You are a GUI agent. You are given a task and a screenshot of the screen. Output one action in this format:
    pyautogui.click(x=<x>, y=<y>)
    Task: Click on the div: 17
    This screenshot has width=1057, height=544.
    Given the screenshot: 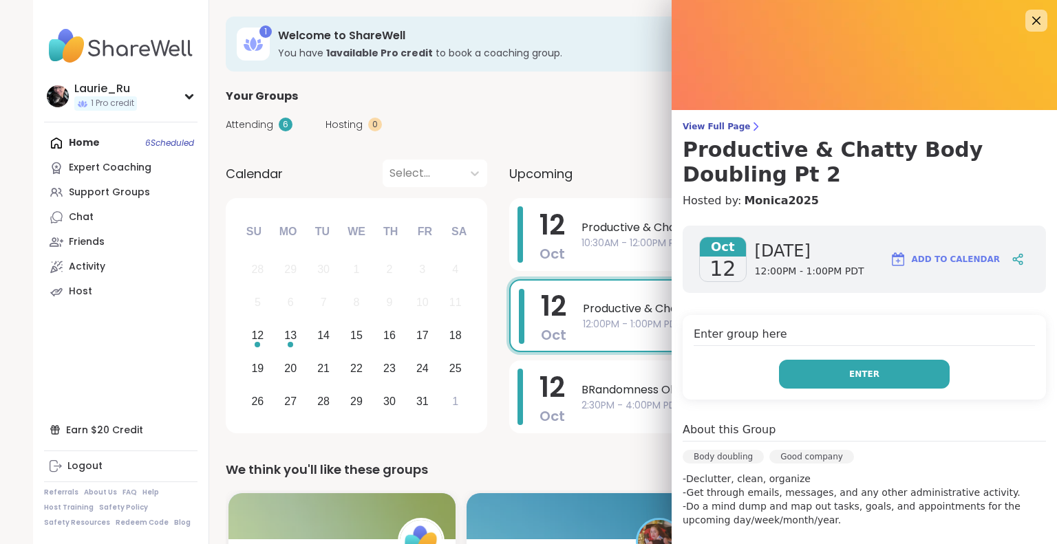 What is the action you would take?
    pyautogui.click(x=423, y=335)
    